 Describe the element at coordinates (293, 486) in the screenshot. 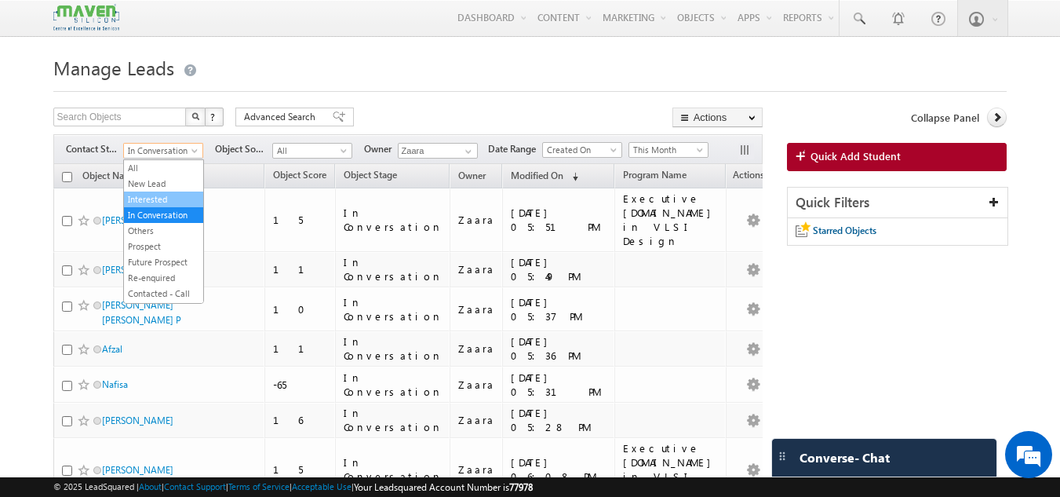

I see `span: © 2025 LeadSquared | | | | |` at that location.